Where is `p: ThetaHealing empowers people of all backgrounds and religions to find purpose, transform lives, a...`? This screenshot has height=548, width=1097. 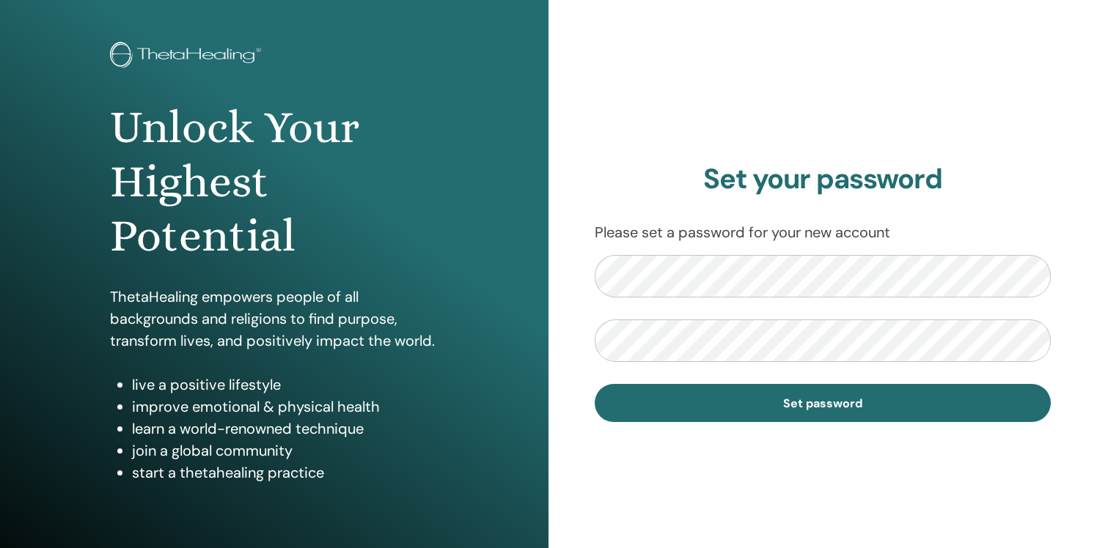 p: ThetaHealing empowers people of all backgrounds and religions to find purpose, transform lives, a... is located at coordinates (274, 319).